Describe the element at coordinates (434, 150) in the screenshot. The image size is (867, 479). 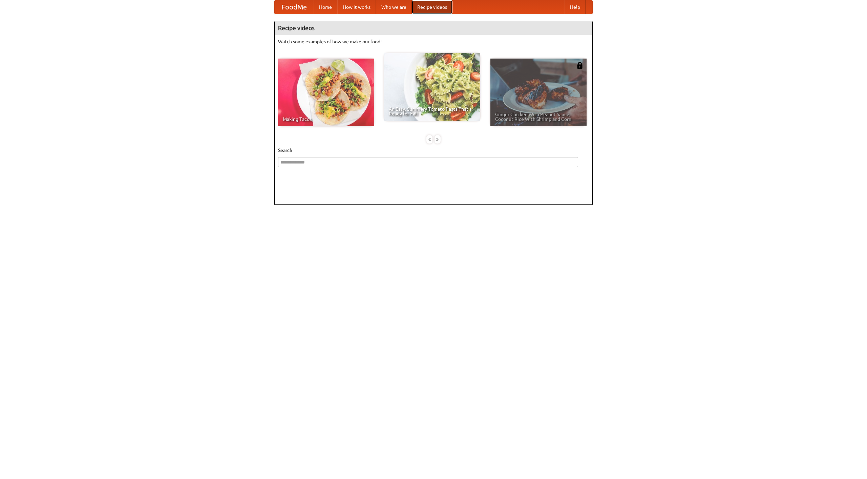
I see `h5: Search` at that location.